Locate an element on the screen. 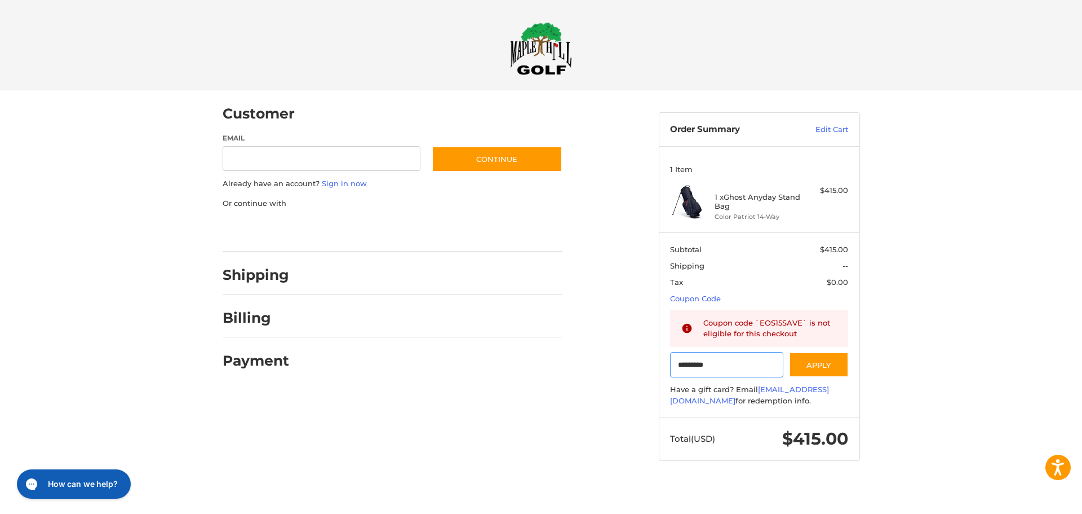  div: Have a gift card? Email for redemption info. is located at coordinates (759, 395).